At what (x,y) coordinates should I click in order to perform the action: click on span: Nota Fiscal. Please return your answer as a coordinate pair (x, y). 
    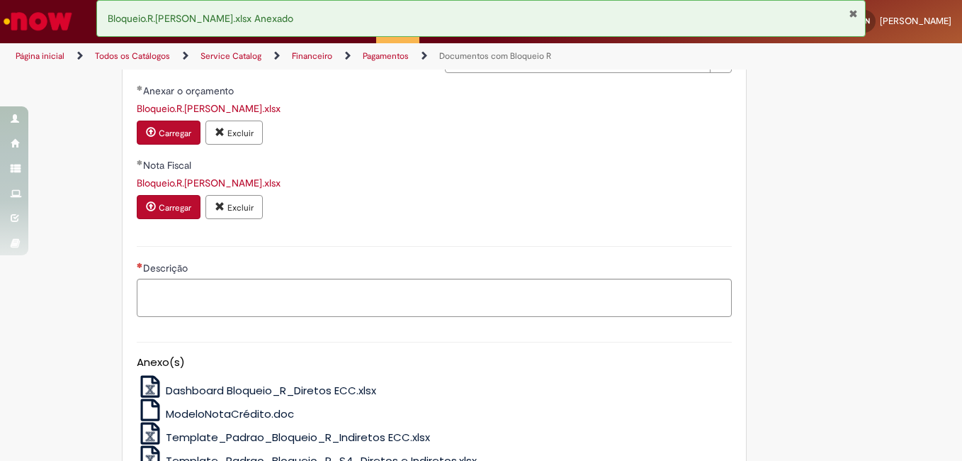
    Looking at the image, I should click on (169, 165).